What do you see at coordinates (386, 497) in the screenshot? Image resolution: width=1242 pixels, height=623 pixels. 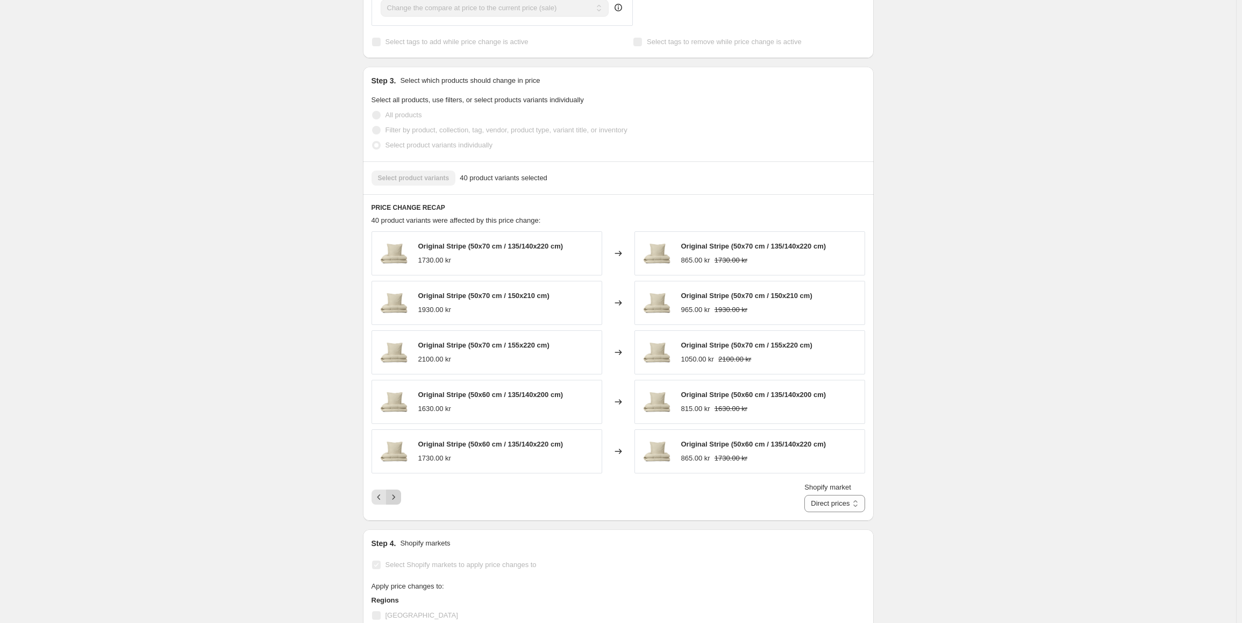 I see `nav: Pagination` at bounding box center [386, 497].